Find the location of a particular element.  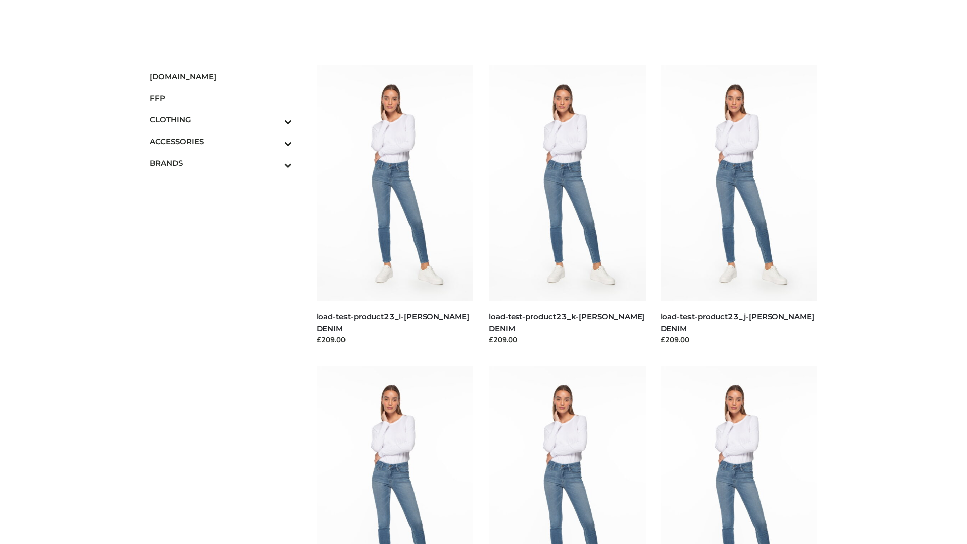

span: ACCESSORIES is located at coordinates (221, 141).